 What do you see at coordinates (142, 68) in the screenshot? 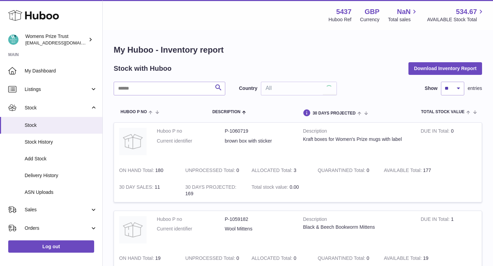
I see `h2: Stock with Huboo` at bounding box center [142, 68].